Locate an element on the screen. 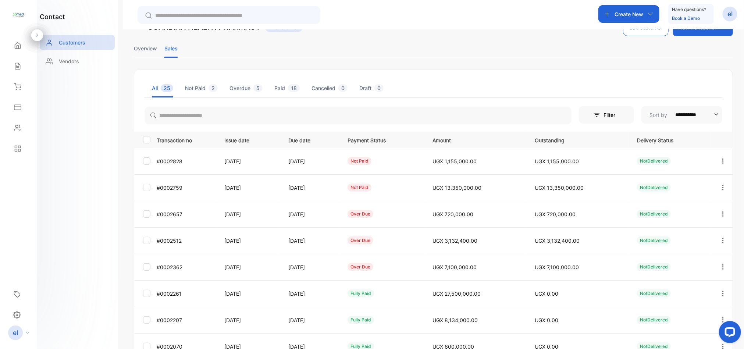 The width and height of the screenshot is (744, 349). p: Have questions? is located at coordinates (689, 10).